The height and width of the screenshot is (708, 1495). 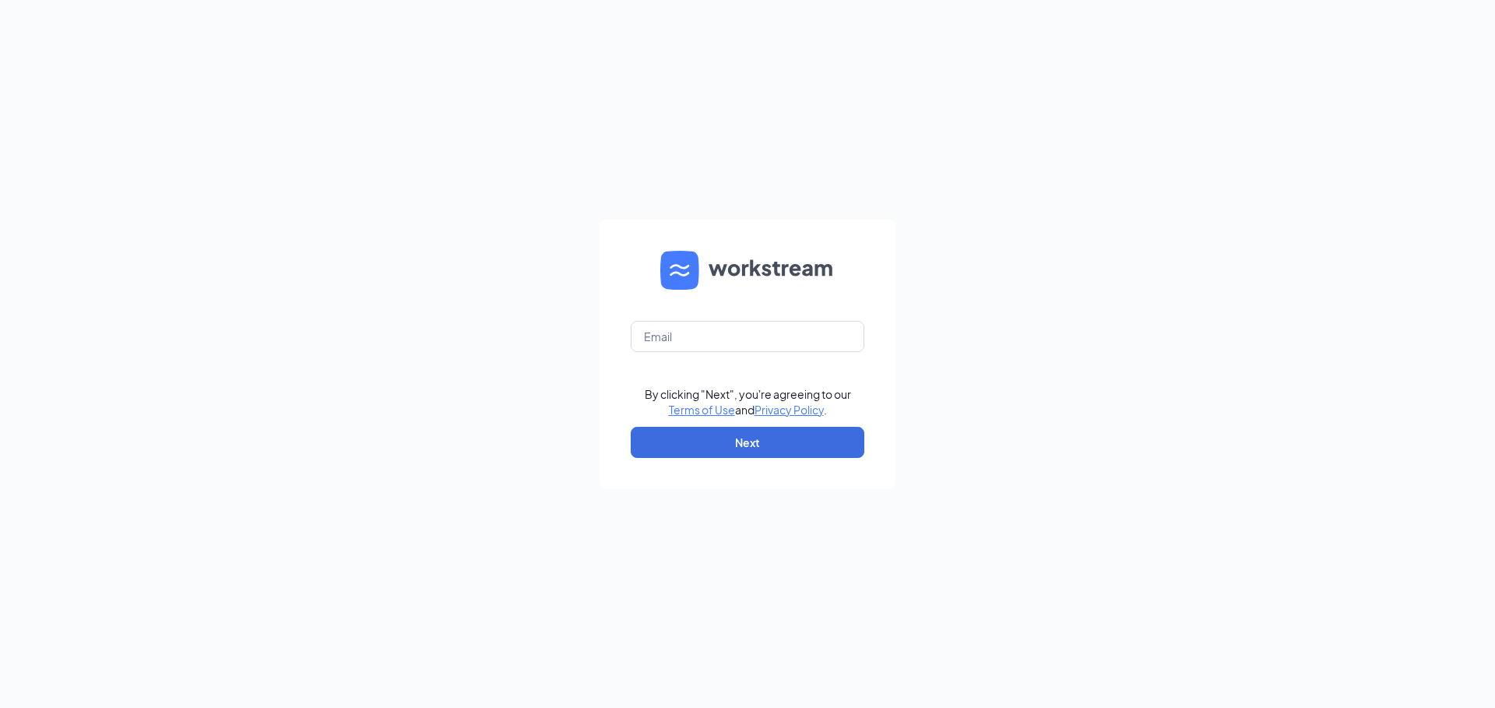 I want to click on a: Terms of Use, so click(x=701, y=409).